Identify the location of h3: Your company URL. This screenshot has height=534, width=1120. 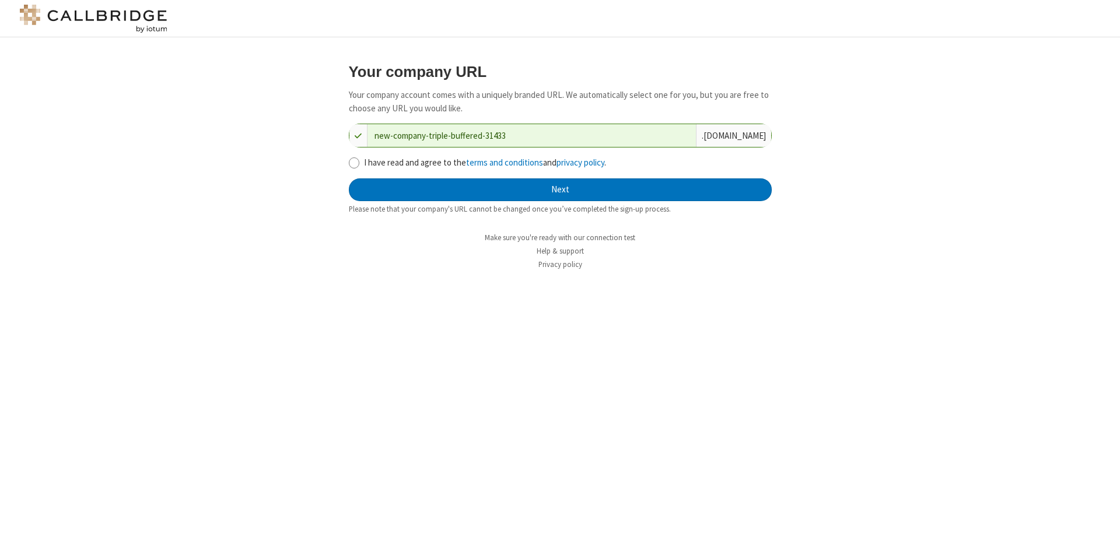
(560, 72).